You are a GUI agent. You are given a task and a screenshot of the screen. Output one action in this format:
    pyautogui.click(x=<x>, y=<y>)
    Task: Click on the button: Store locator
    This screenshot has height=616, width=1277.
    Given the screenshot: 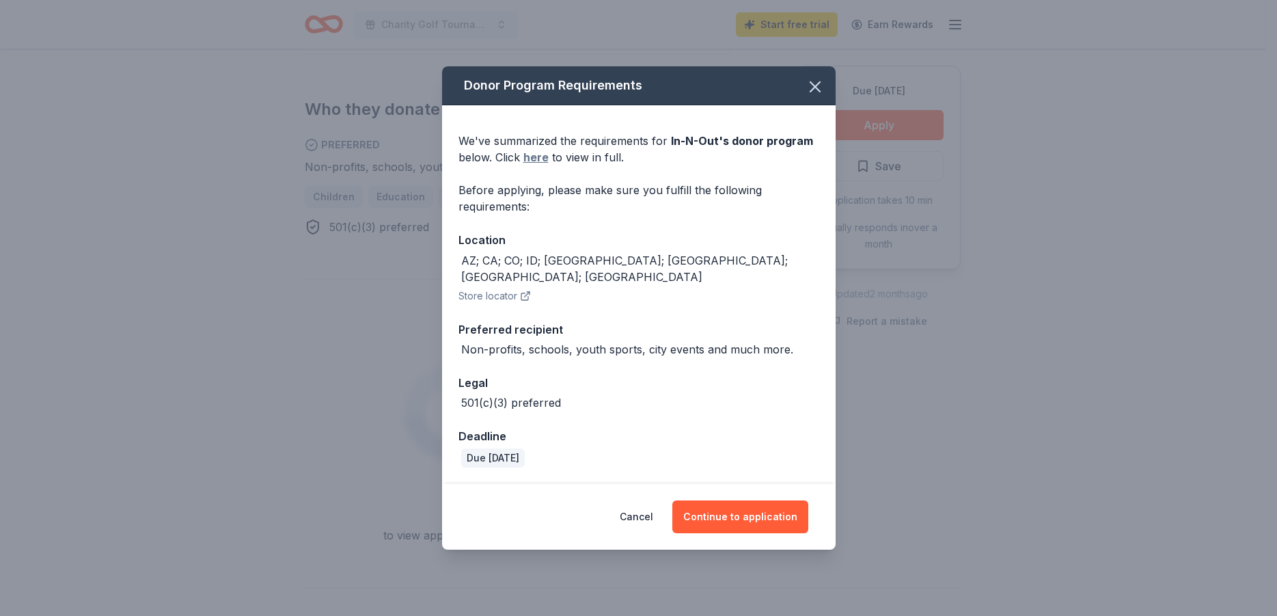 What is the action you would take?
    pyautogui.click(x=495, y=296)
    